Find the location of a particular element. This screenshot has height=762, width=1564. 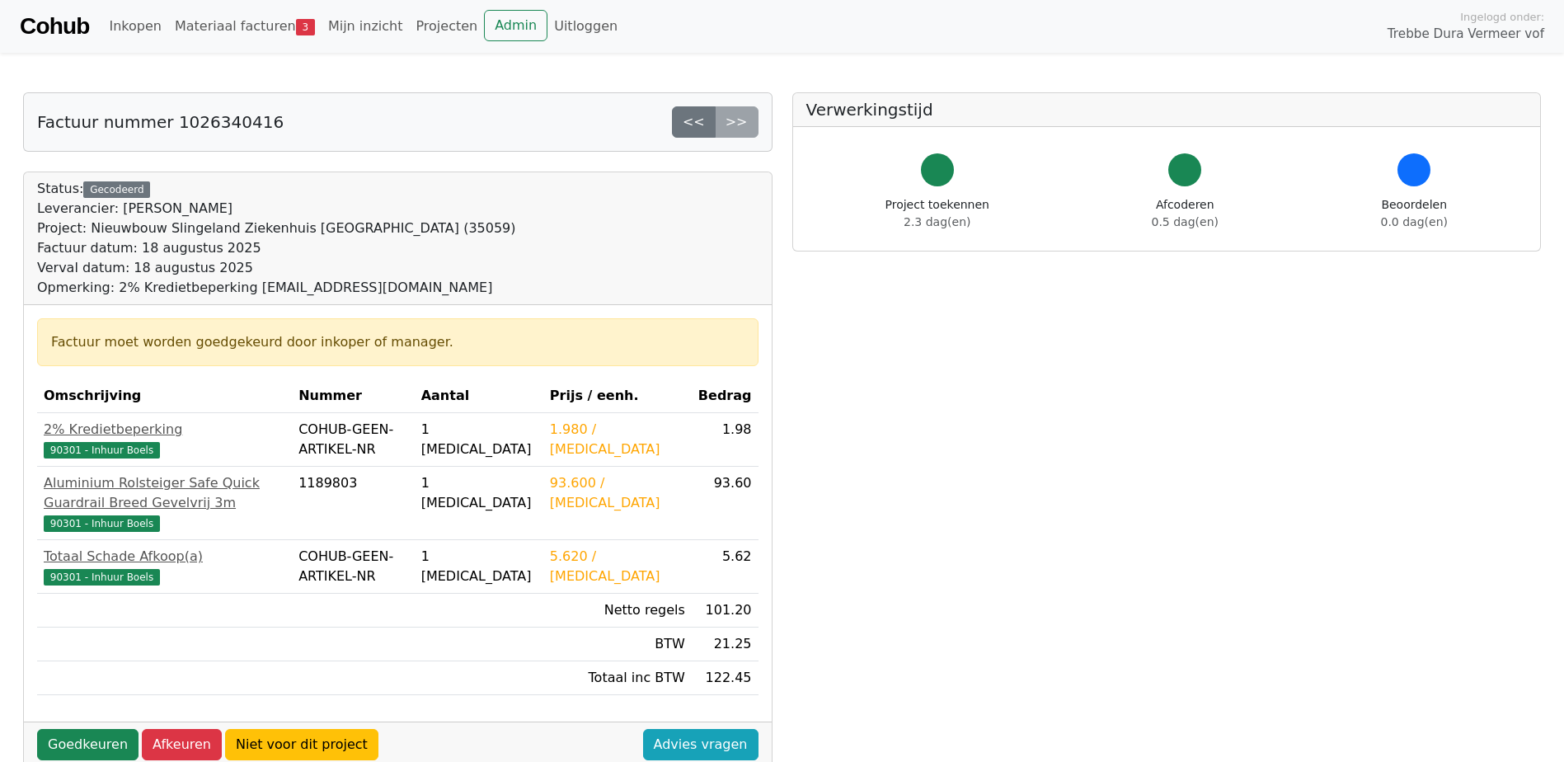

td: 1.98 is located at coordinates (725, 439).